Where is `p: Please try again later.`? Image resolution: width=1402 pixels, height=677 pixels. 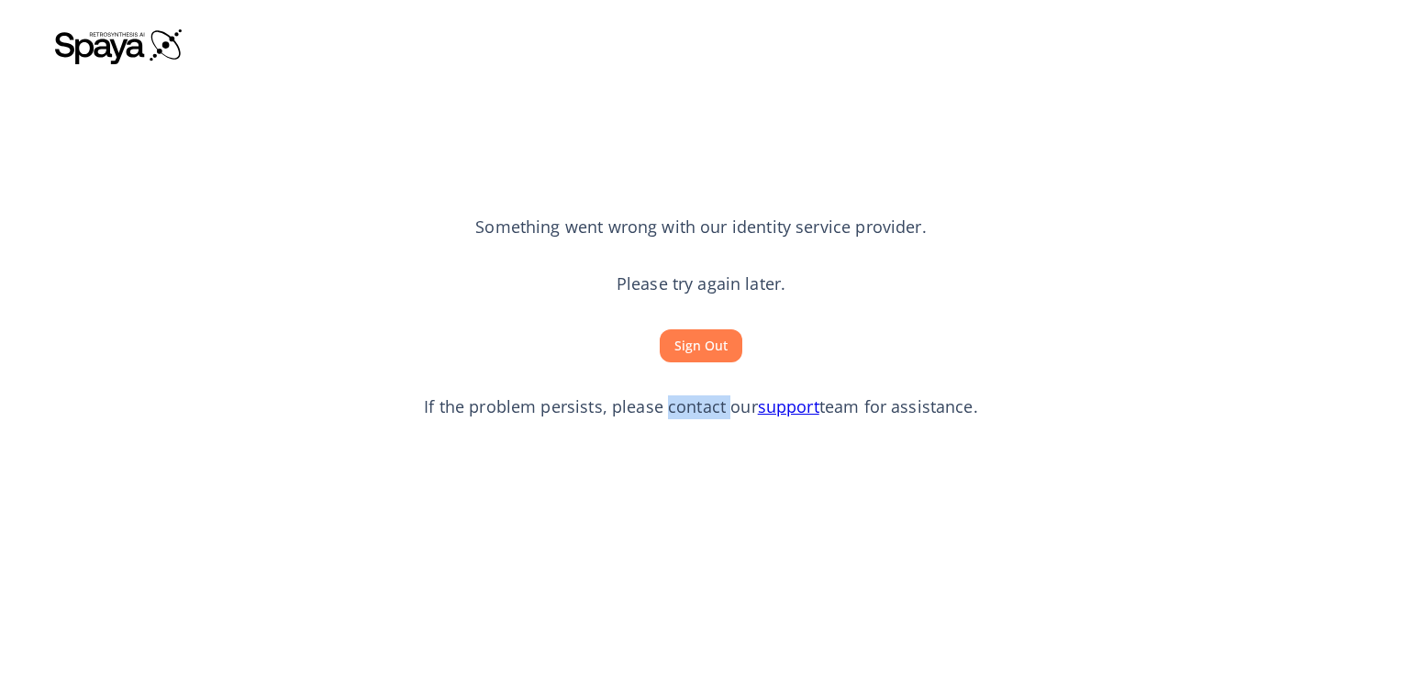
p: Please try again later. is located at coordinates (701, 284).